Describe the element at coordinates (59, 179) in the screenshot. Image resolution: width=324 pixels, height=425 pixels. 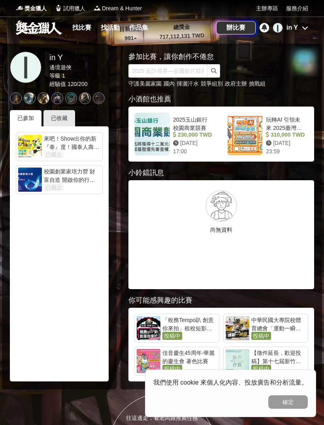
I see `a: 校園創業家培力營 財富自造 開啟你的行動力已截止` at that location.